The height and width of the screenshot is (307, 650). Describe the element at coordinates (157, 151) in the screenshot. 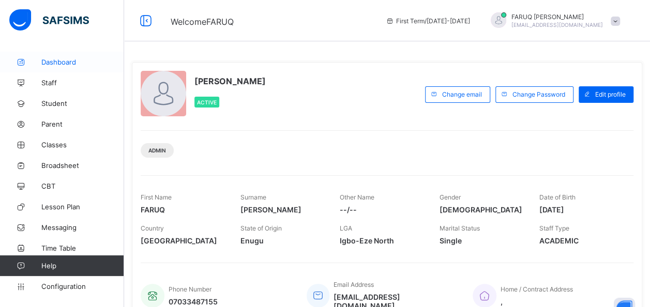

I see `span: Admin` at that location.